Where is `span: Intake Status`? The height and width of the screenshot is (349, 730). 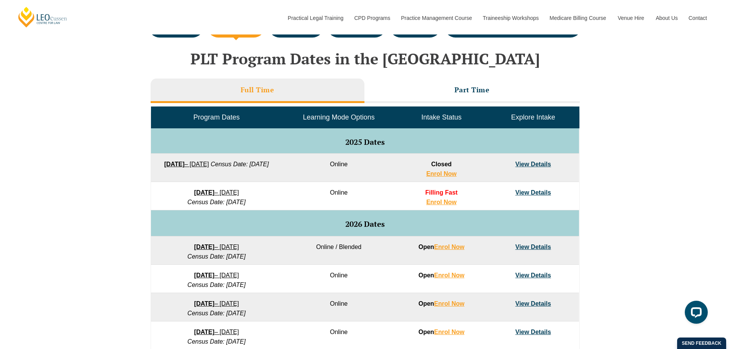 span: Intake Status is located at coordinates (441, 117).